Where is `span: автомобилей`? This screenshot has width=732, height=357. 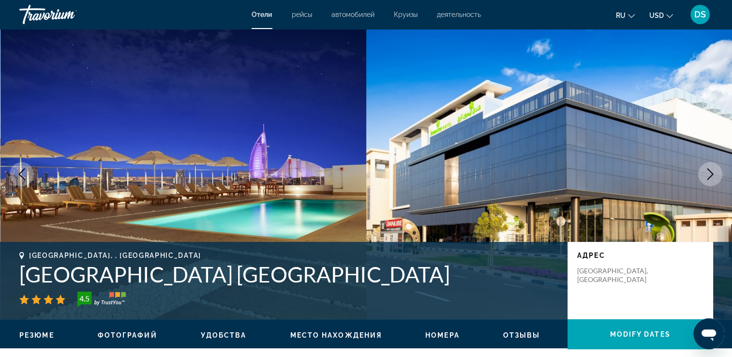 span: автомобилей is located at coordinates (353, 15).